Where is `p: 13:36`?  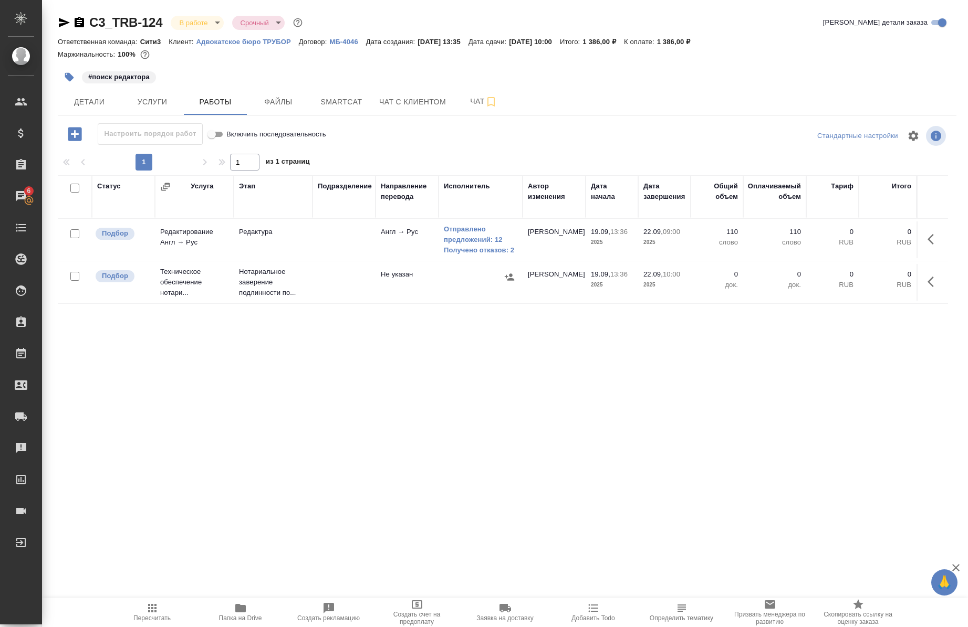 p: 13:36 is located at coordinates (618, 274).